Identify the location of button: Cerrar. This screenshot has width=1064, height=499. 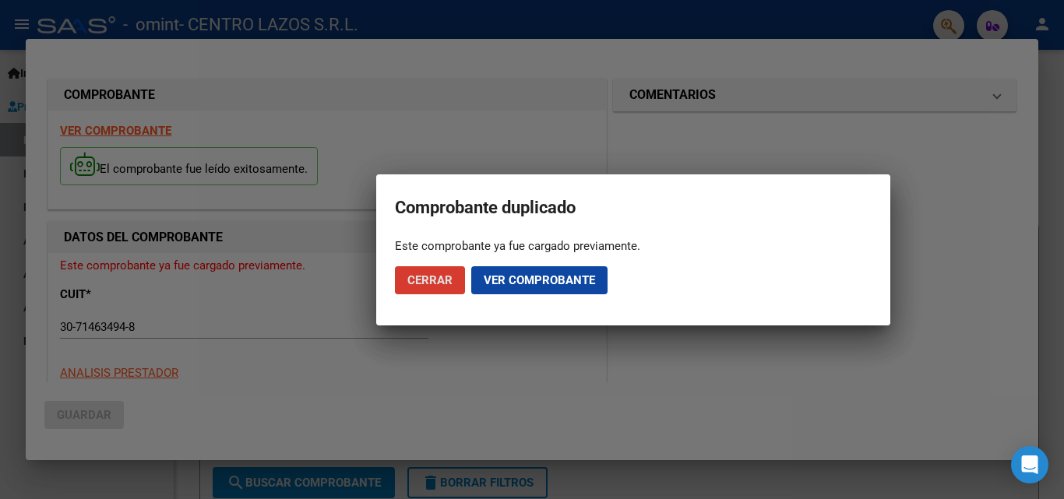
(430, 280).